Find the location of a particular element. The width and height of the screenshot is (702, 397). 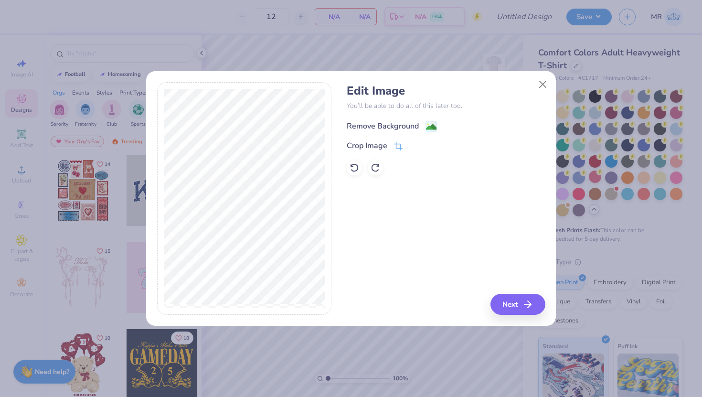

h4: Edit Image is located at coordinates (446, 91).